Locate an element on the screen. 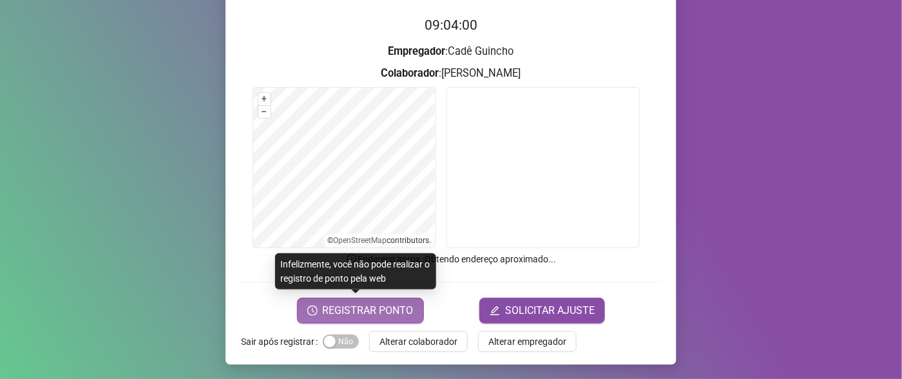 Image resolution: width=902 pixels, height=379 pixels. span: clock-circle is located at coordinates (312, 311).